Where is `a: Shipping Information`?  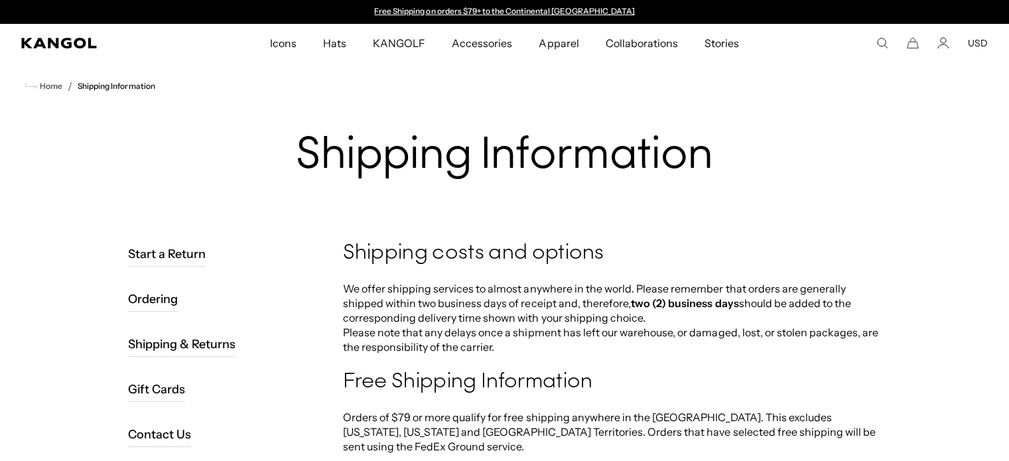 a: Shipping Information is located at coordinates (116, 86).